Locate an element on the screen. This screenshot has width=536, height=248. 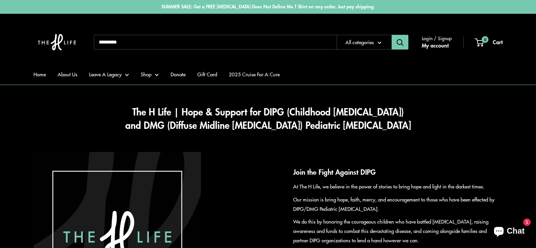
p: At The H Life, we believe in the power of stories to bring hope and light in the darkest times. is located at coordinates (398, 187).